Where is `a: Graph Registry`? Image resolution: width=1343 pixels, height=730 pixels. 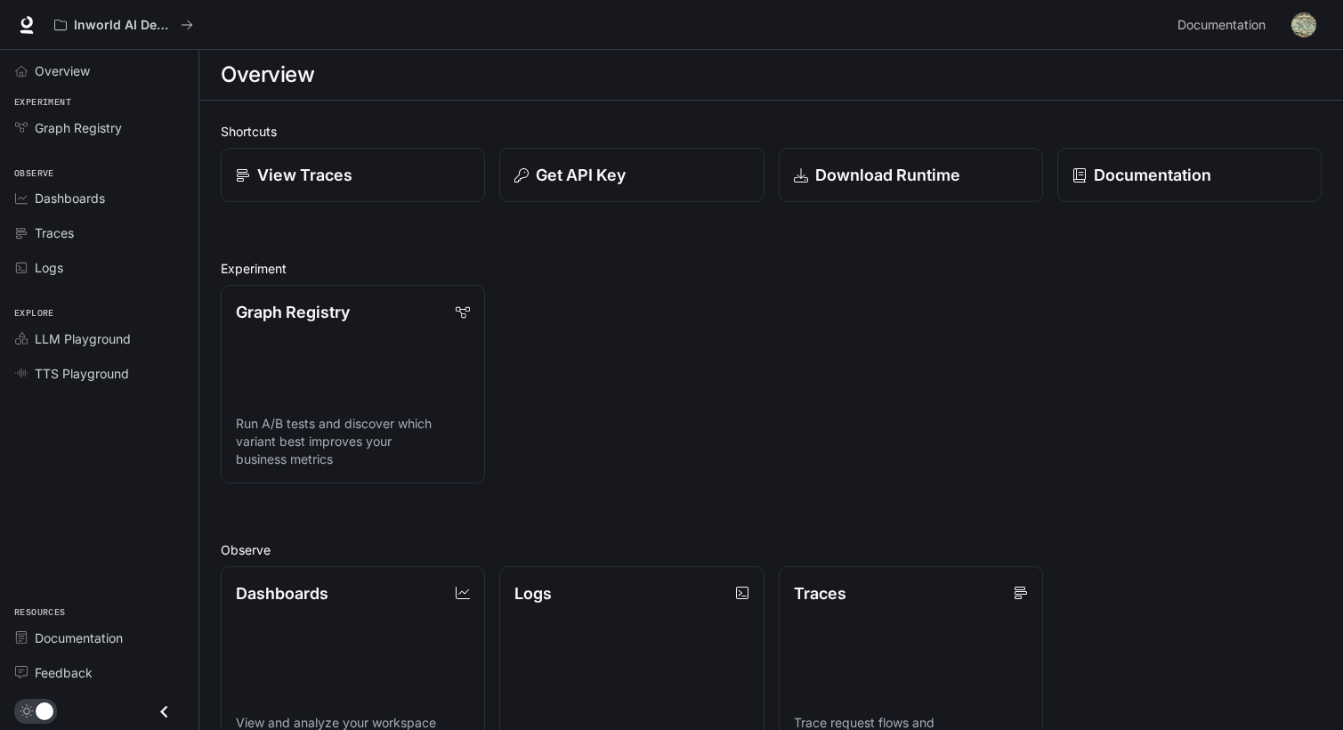 a: Graph Registry is located at coordinates (99, 127).